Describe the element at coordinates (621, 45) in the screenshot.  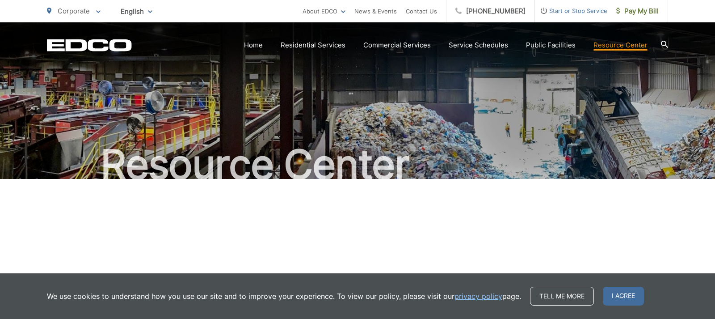
I see `a: Resource Center` at that location.